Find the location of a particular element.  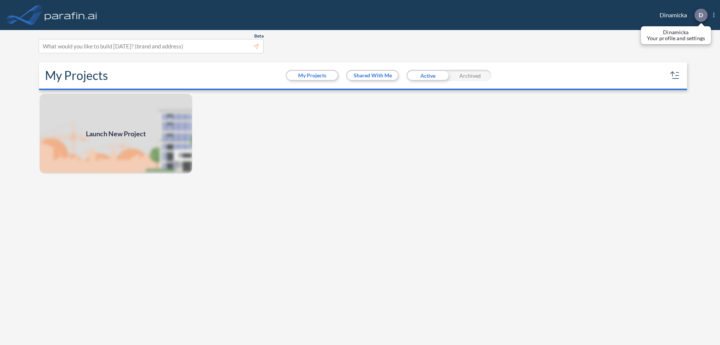

span: Beta is located at coordinates (259, 36).